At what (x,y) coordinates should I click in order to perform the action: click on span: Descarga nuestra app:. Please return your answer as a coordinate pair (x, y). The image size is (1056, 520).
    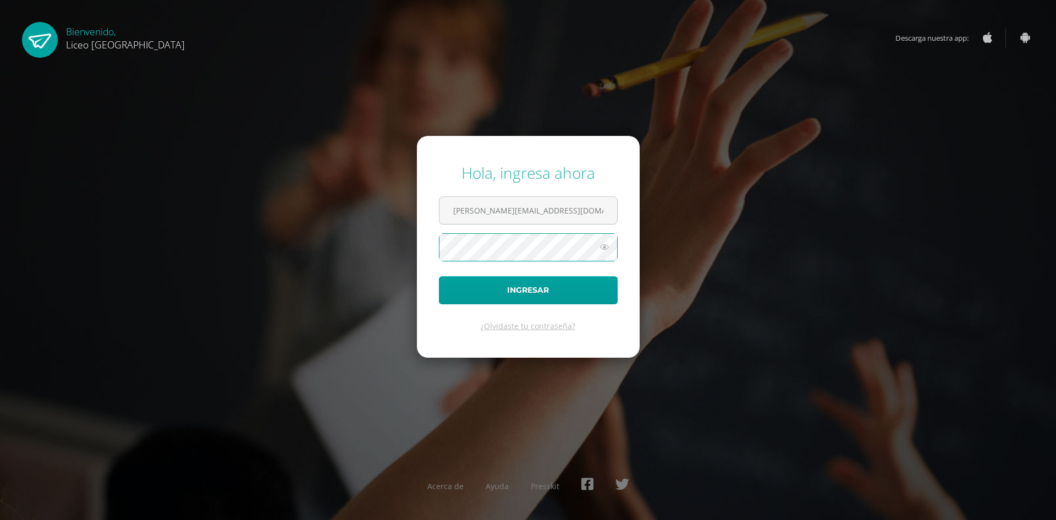
    Looking at the image, I should click on (937, 38).